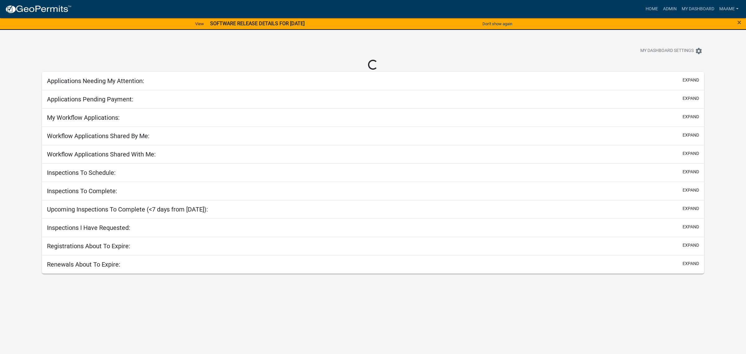 This screenshot has height=354, width=746. What do you see at coordinates (200, 24) in the screenshot?
I see `a: View` at bounding box center [200, 24].